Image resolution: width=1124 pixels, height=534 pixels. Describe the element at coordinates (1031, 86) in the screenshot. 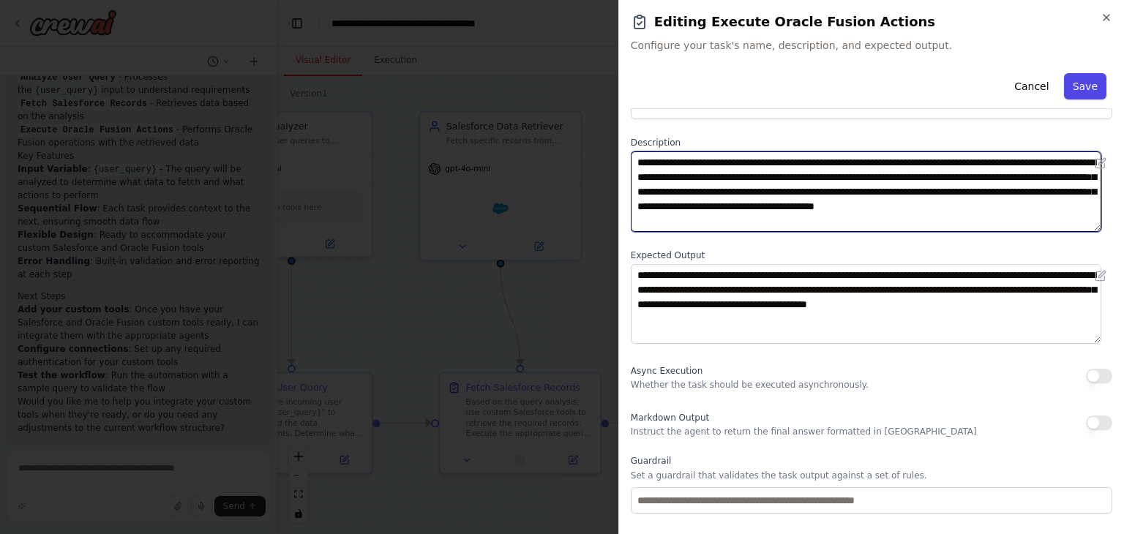

I see `button: Cancel` at that location.